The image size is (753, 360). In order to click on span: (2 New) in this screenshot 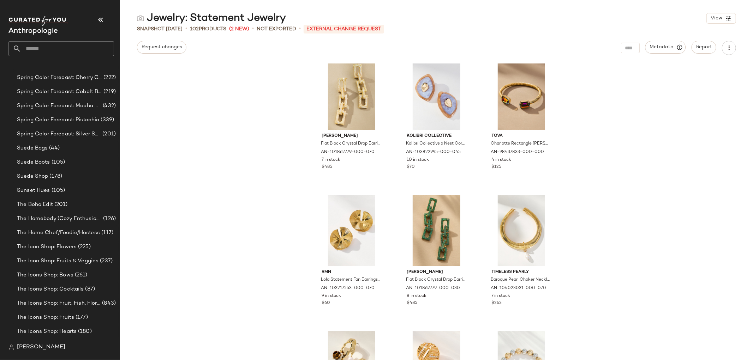, I will do `click(239, 29)`.